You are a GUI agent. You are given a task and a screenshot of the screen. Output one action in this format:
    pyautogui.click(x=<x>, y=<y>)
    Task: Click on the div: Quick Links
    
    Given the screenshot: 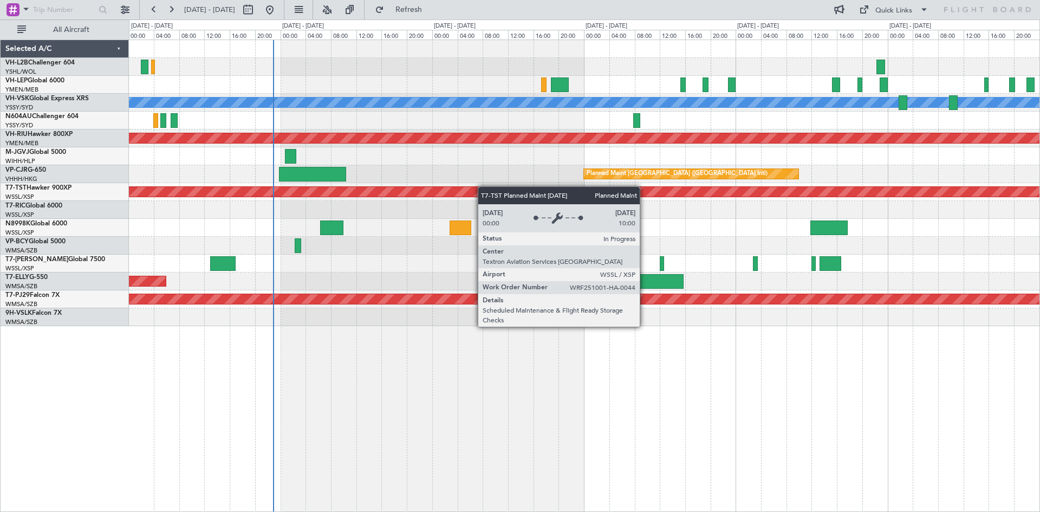 What is the action you would take?
    pyautogui.click(x=894, y=11)
    